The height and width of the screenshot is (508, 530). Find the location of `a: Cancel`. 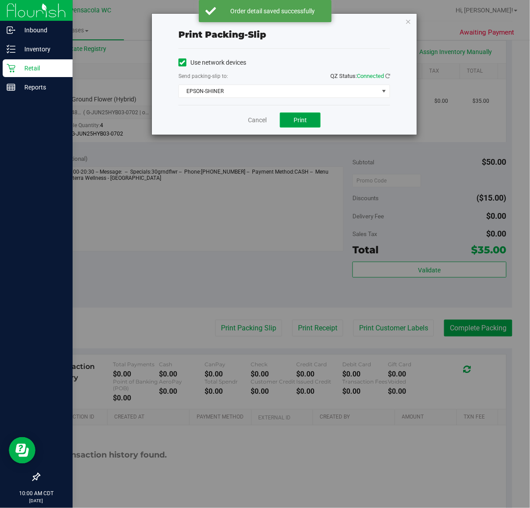

a: Cancel is located at coordinates (257, 120).